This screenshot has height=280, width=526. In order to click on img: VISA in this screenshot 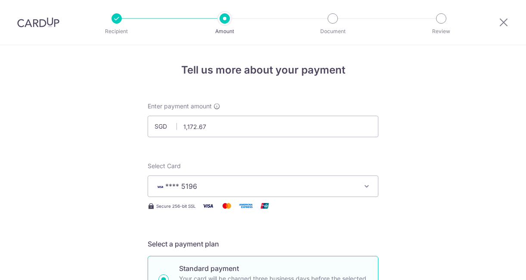, I will do `click(160, 187)`.